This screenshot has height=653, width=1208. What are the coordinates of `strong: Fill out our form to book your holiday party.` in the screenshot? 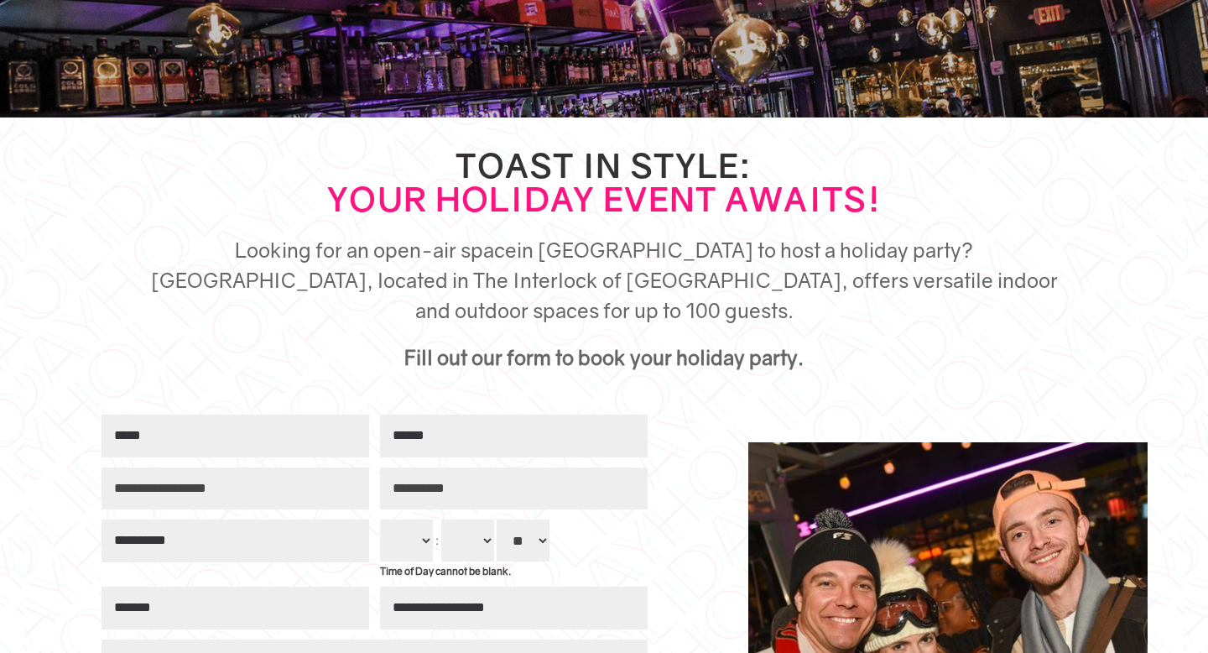 It's located at (604, 357).